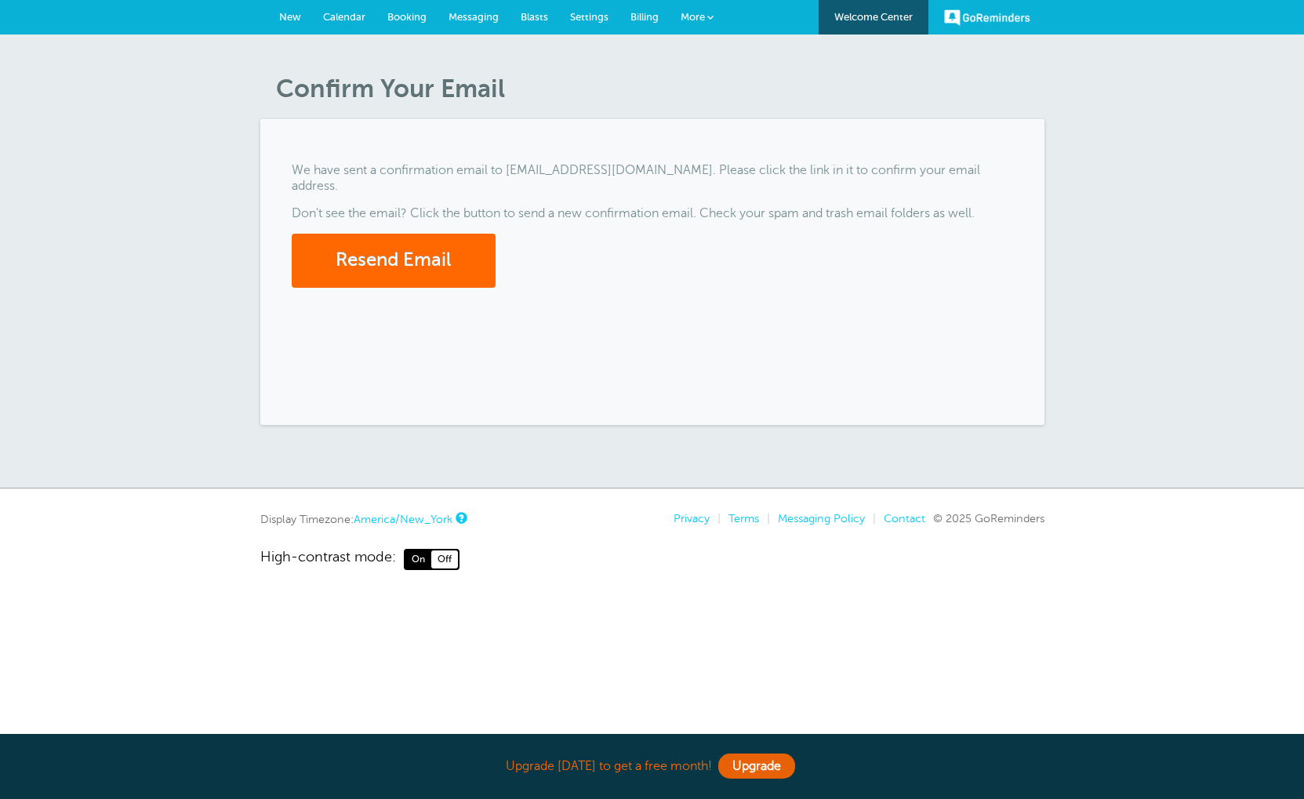 The image size is (1304, 799). What do you see at coordinates (474, 16) in the screenshot?
I see `span: Messaging` at bounding box center [474, 16].